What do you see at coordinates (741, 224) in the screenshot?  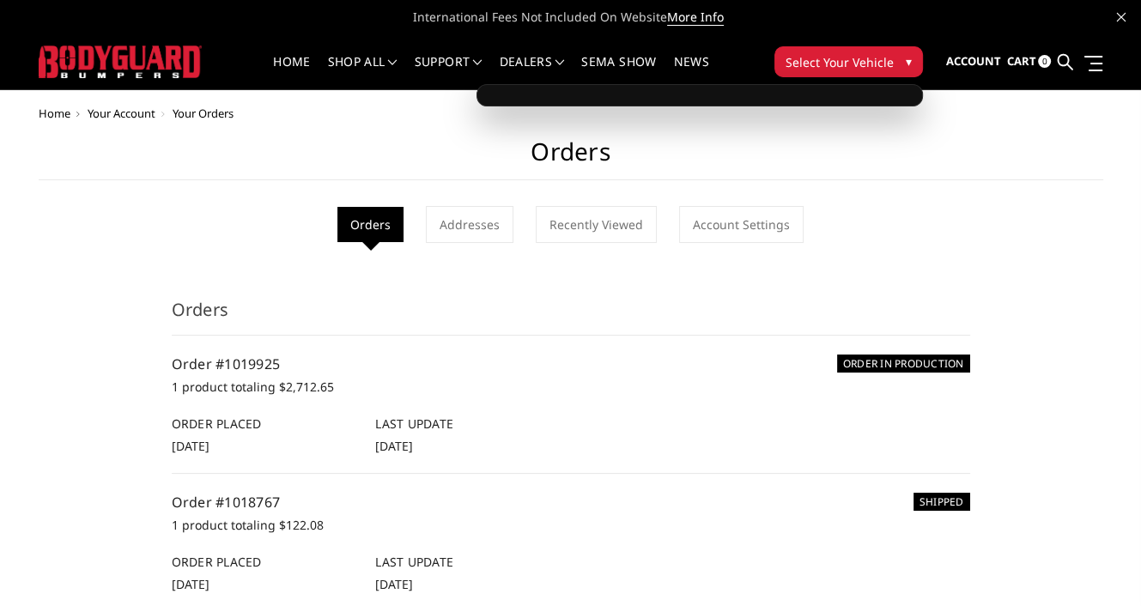 I see `a: Account Settings` at bounding box center [741, 224].